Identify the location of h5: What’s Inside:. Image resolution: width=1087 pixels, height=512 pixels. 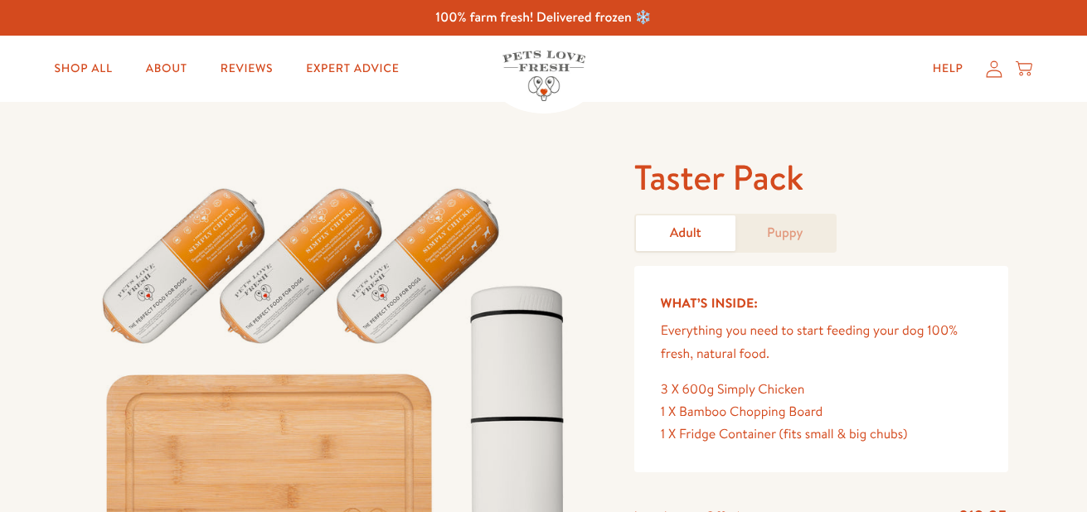
(821, 303).